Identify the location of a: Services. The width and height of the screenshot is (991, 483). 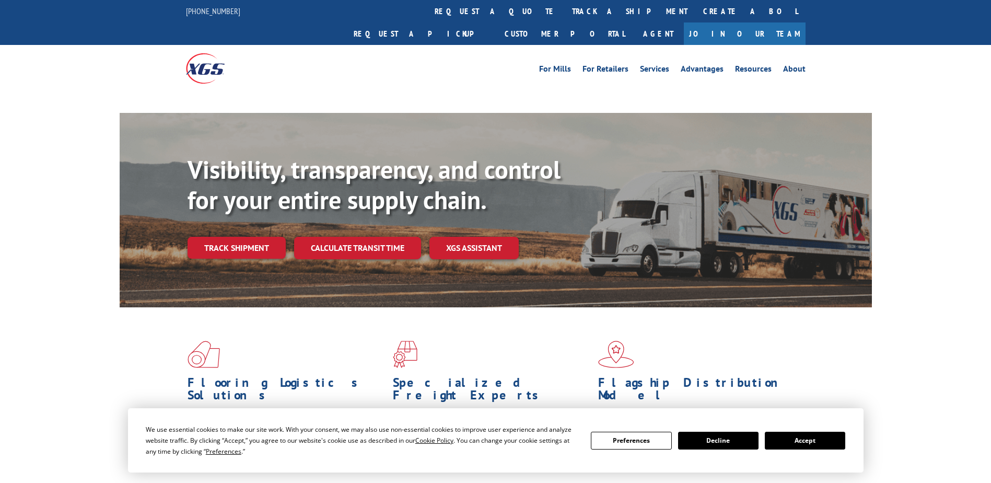
(655, 71).